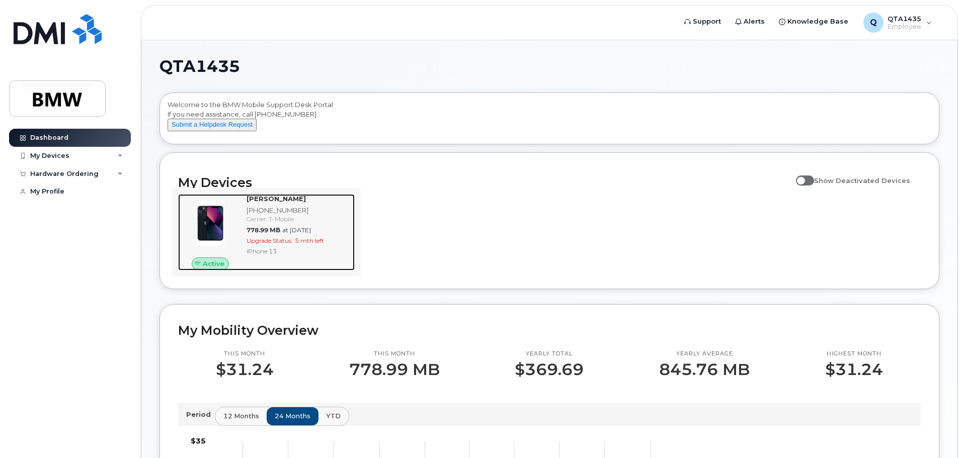 The height and width of the screenshot is (458, 963). Describe the element at coordinates (549, 330) in the screenshot. I see `h2: My Mobility Overview` at that location.